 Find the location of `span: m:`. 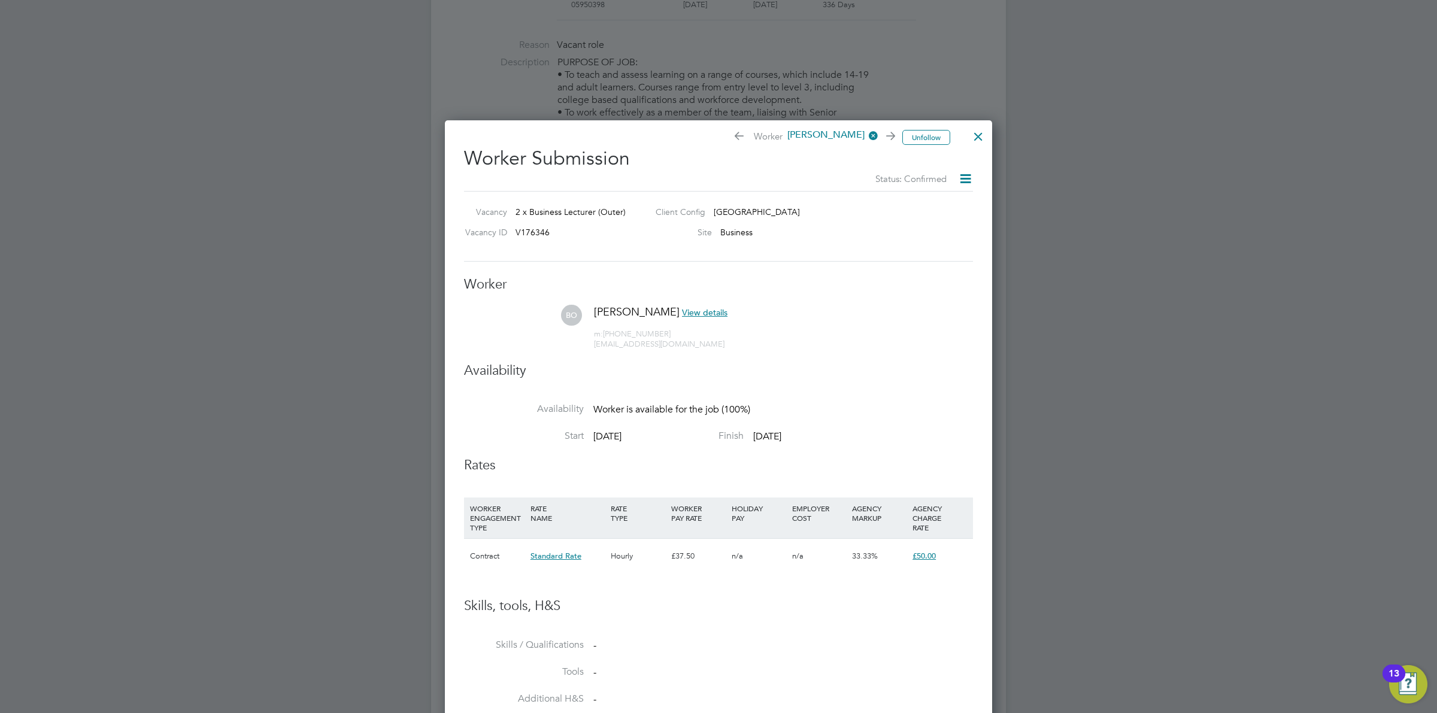

span: m: is located at coordinates (598, 333).